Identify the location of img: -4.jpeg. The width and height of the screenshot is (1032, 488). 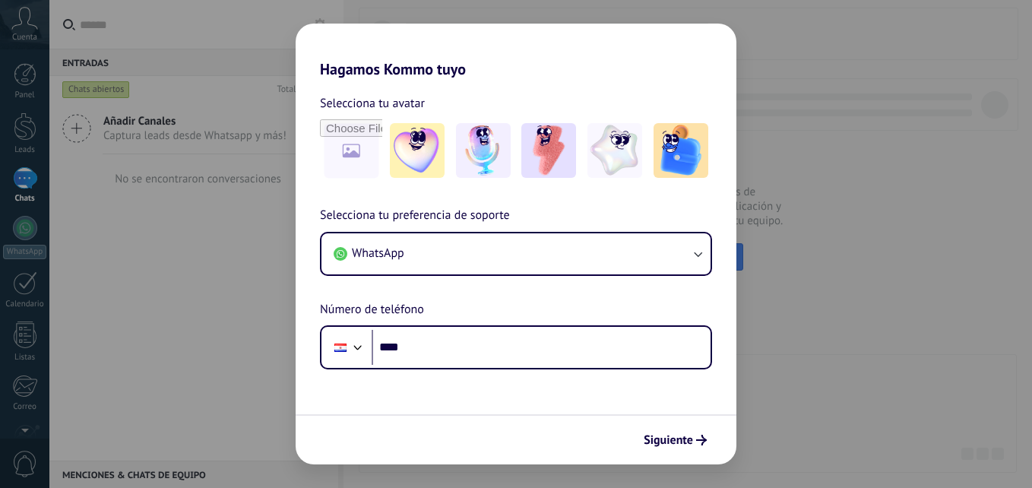
(615, 151).